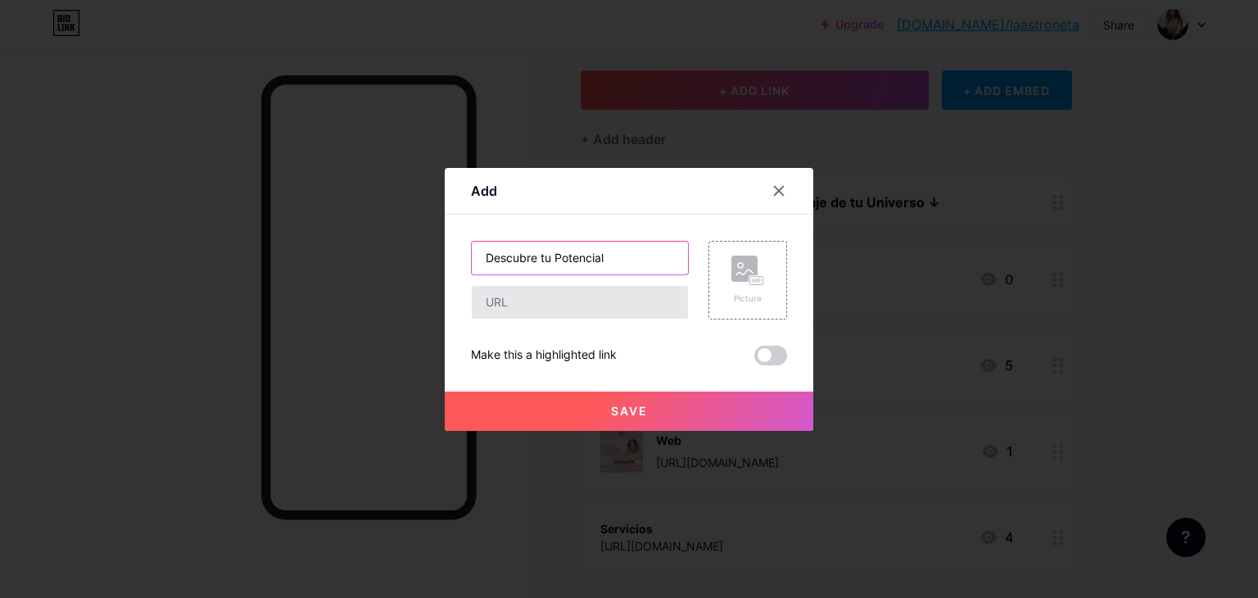 This screenshot has height=598, width=1258. I want to click on button: Save, so click(629, 411).